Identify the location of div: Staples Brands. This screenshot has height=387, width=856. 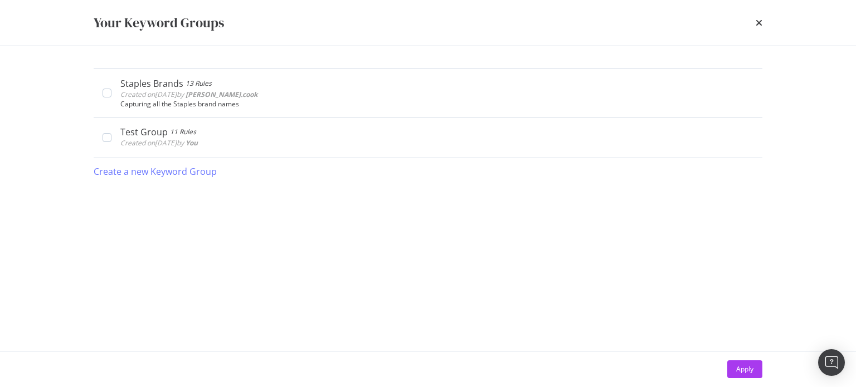
(152, 84).